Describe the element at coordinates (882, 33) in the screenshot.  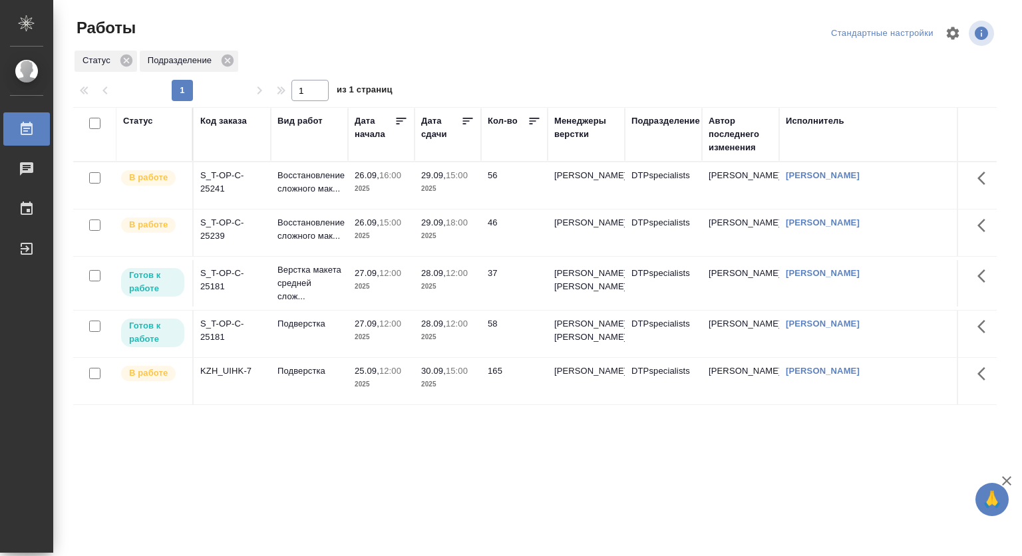
I see `div: split button` at that location.